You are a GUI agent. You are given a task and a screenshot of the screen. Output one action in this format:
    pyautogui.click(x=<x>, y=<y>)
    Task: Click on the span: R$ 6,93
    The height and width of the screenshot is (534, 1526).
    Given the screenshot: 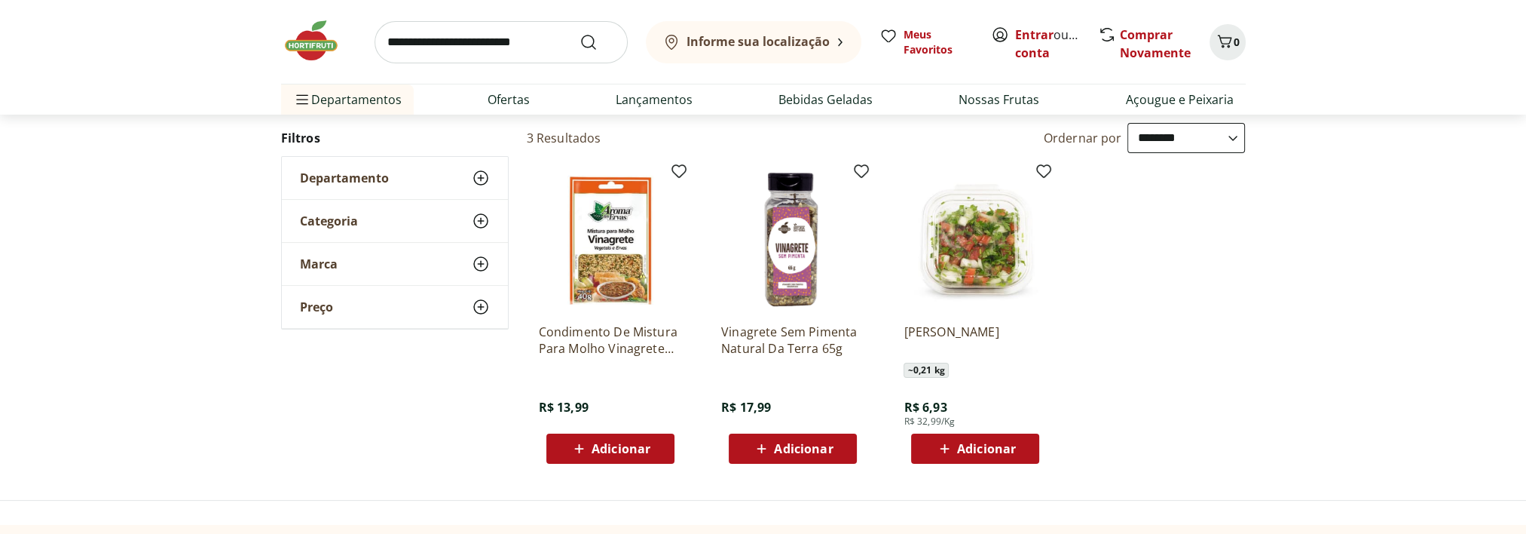 What is the action you would take?
    pyautogui.click(x=925, y=407)
    